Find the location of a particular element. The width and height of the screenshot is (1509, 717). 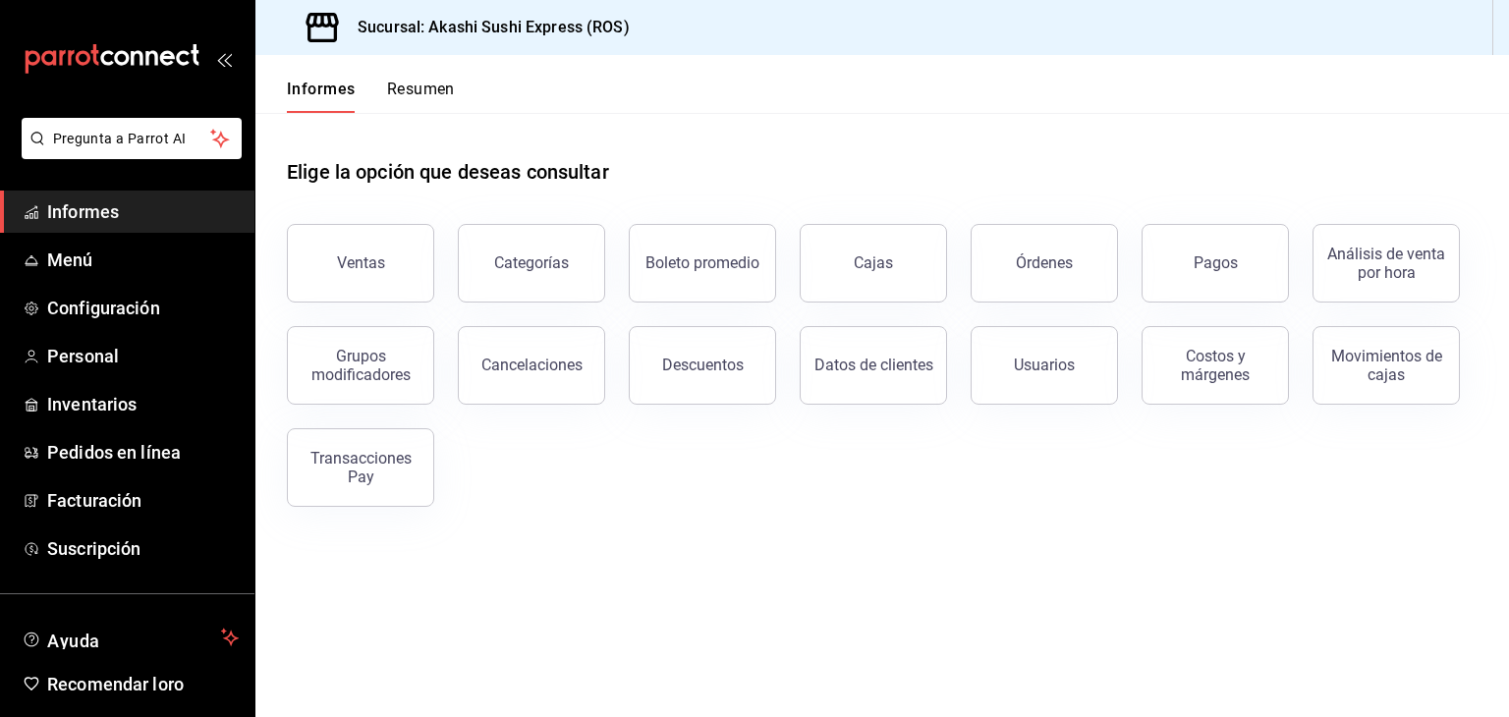

font: Ventas is located at coordinates (361, 262).